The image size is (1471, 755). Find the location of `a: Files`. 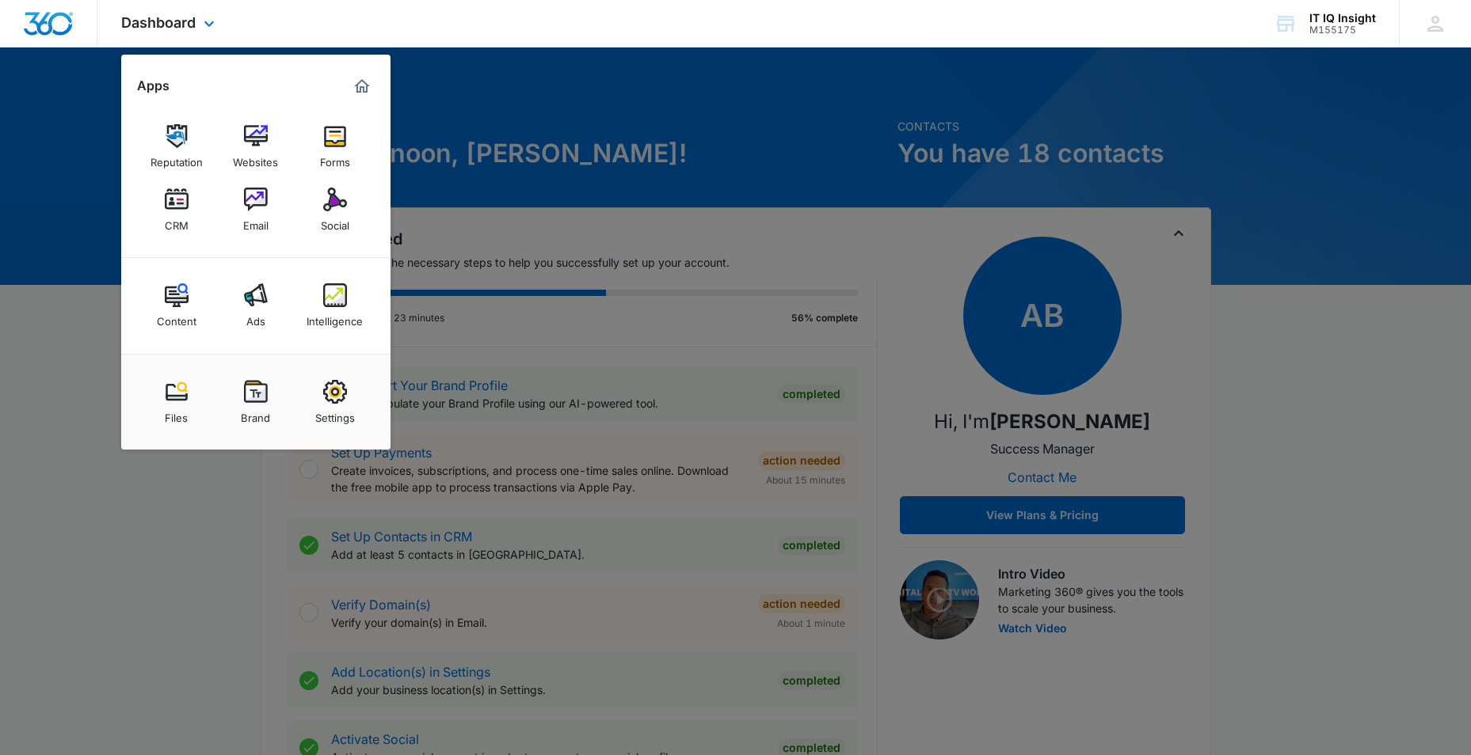

a: Files is located at coordinates (177, 402).